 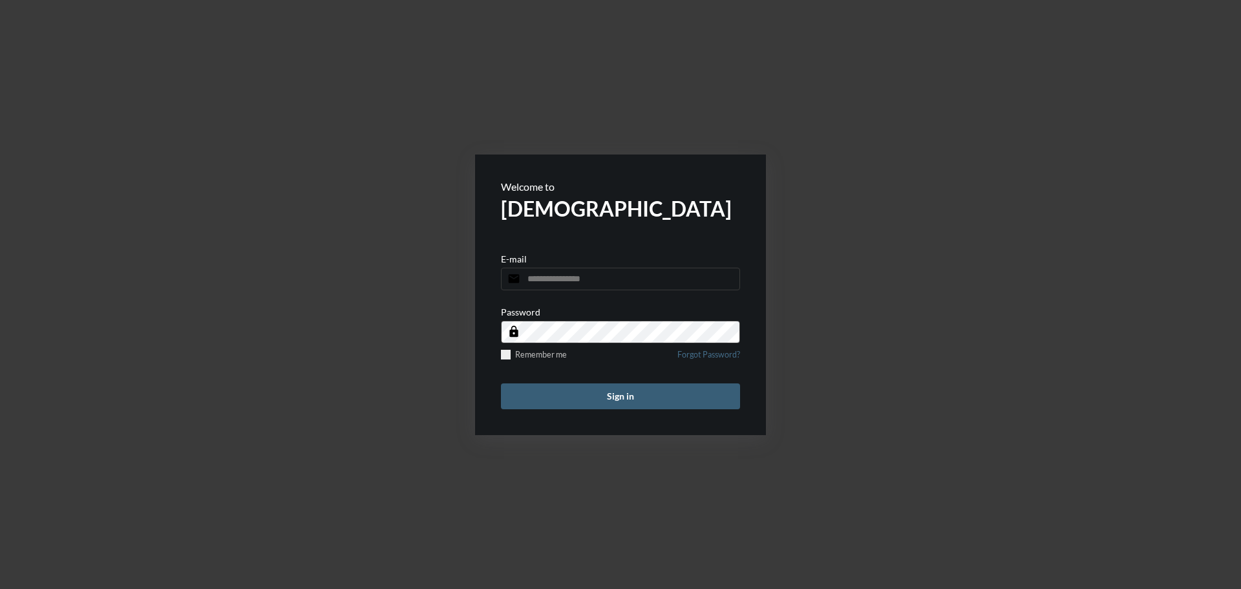 I want to click on p: Welcome to, so click(x=621, y=186).